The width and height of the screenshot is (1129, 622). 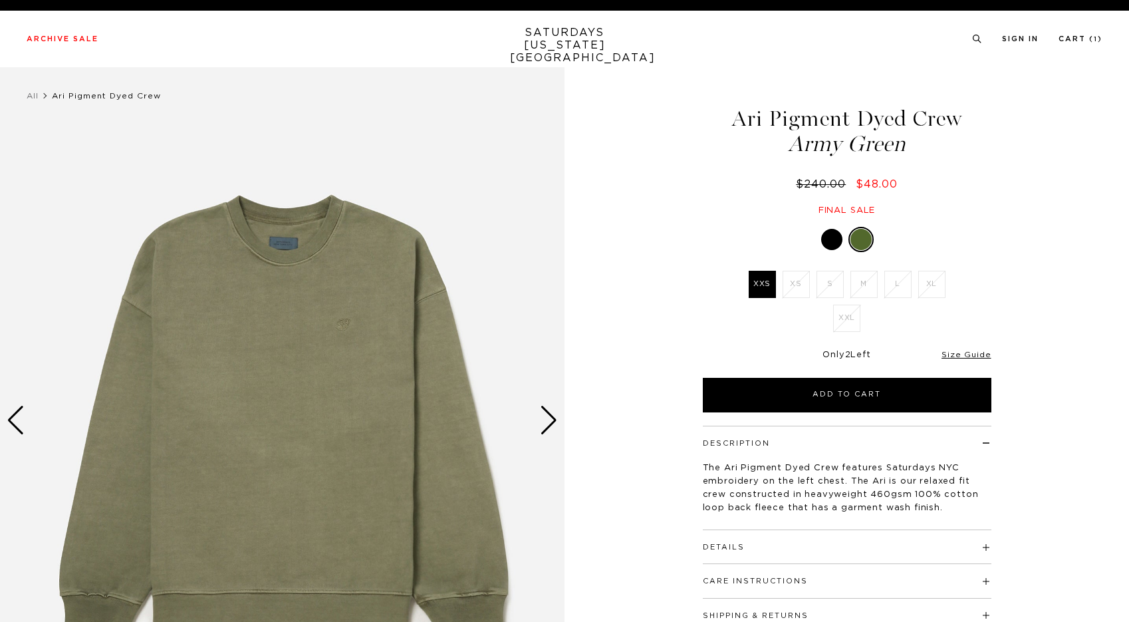 I want to click on a: Archive Sale, so click(x=63, y=39).